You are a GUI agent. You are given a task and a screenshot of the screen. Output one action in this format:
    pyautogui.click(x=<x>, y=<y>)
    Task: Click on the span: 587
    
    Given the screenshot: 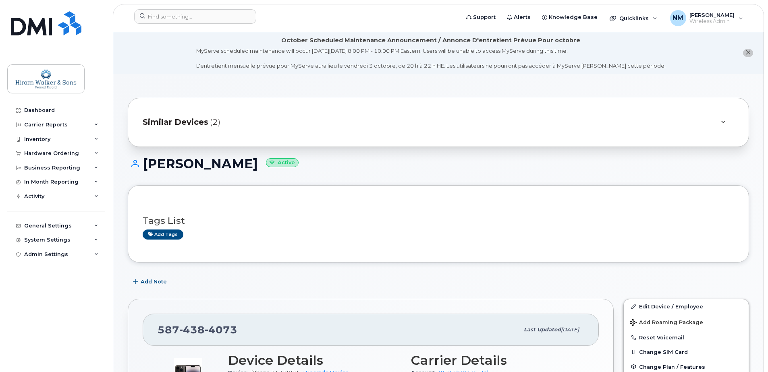 What is the action you would take?
    pyautogui.click(x=198, y=330)
    